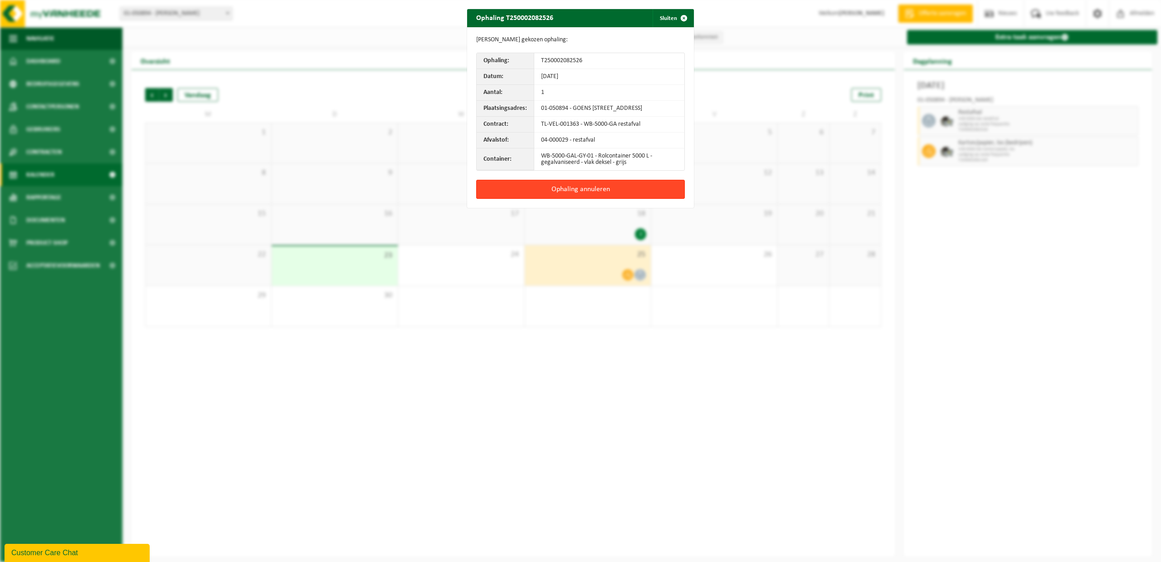 The height and width of the screenshot is (562, 1161). I want to click on button: Sluiten, so click(673, 18).